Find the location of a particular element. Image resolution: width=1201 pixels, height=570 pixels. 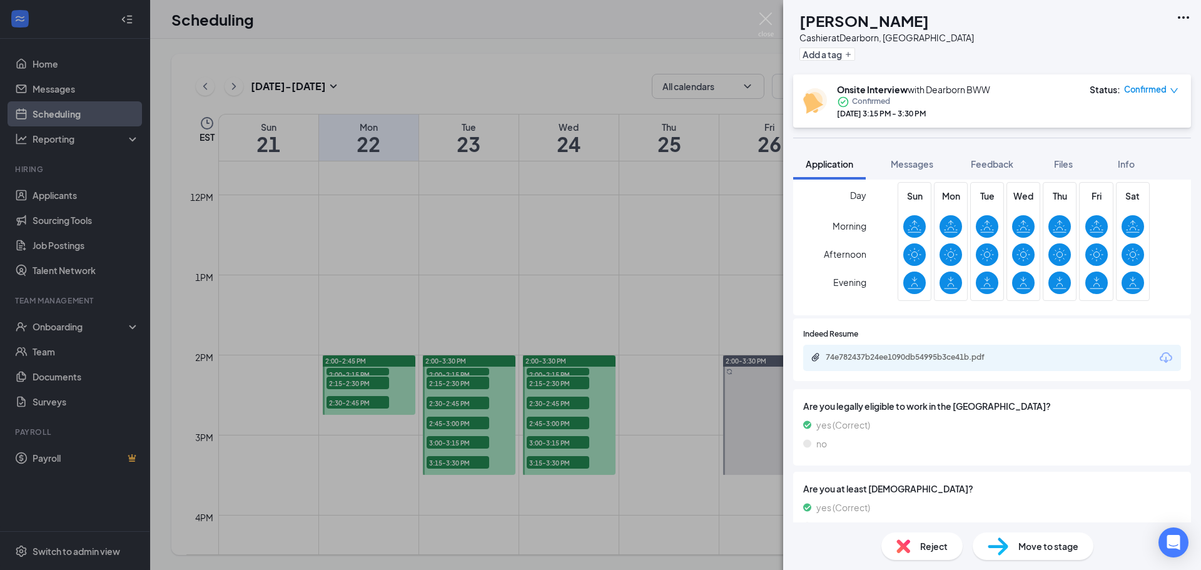

div: Status : is located at coordinates (1105, 89).